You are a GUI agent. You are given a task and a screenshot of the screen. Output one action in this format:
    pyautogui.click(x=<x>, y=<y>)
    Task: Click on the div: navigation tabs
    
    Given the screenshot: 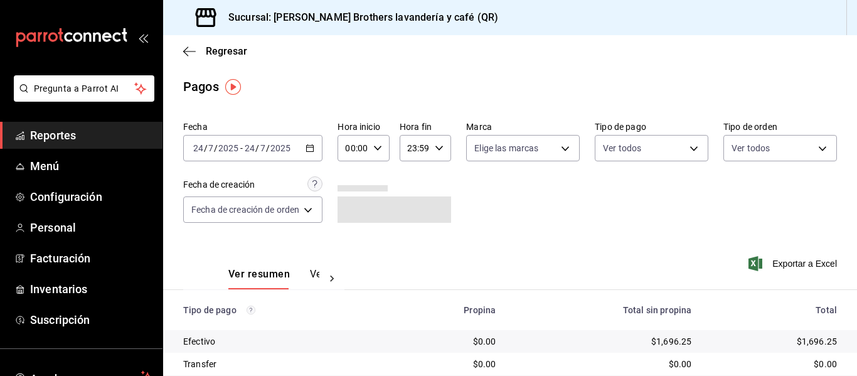 What is the action you would take?
    pyautogui.click(x=274, y=279)
    